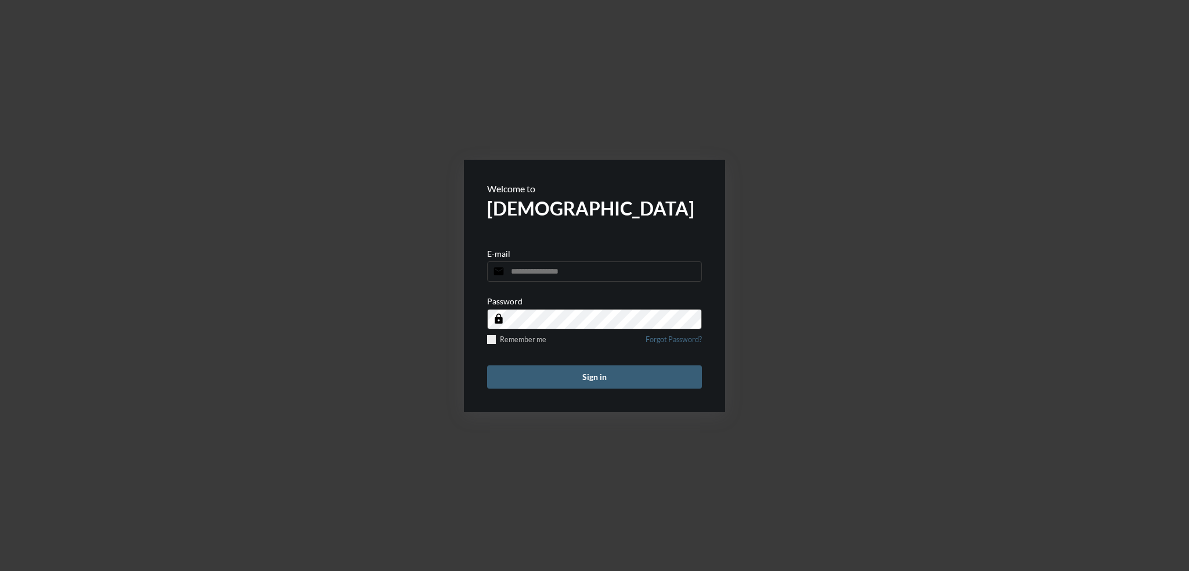  I want to click on button: Sign in, so click(595, 377).